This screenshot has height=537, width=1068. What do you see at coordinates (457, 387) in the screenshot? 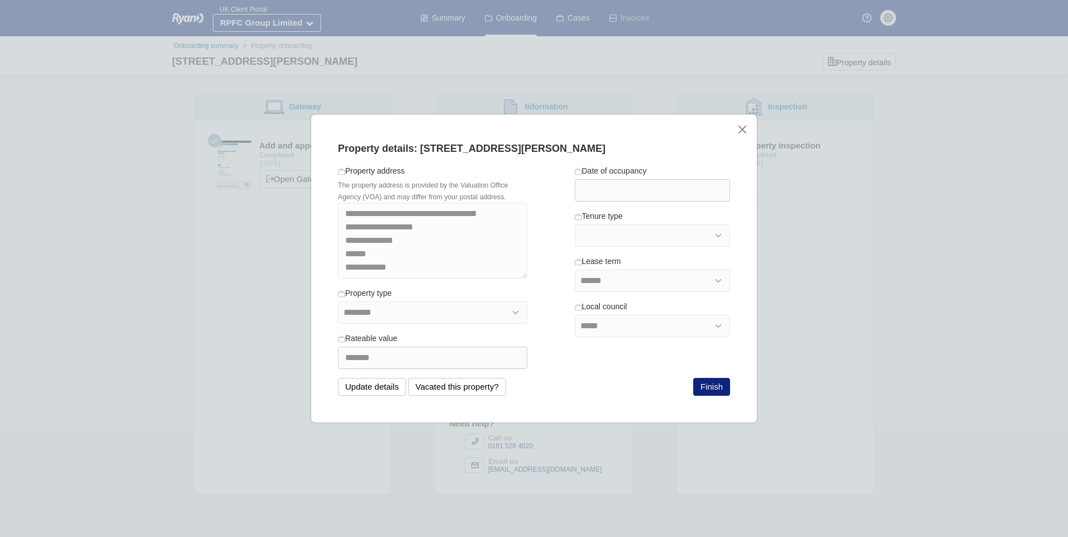
I see `button: Vacated this property?` at bounding box center [457, 387].